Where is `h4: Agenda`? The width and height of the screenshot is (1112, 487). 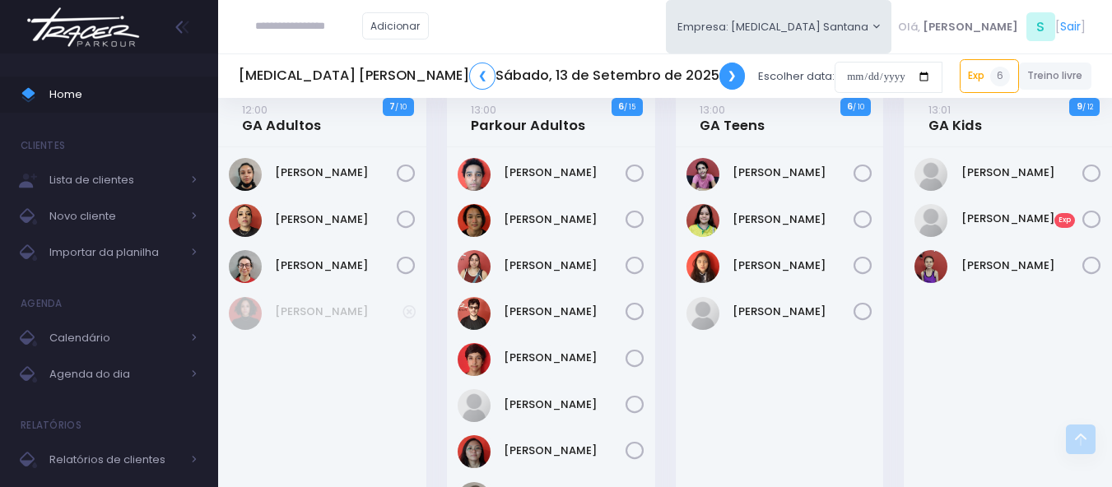 h4: Agenda is located at coordinates (41, 304).